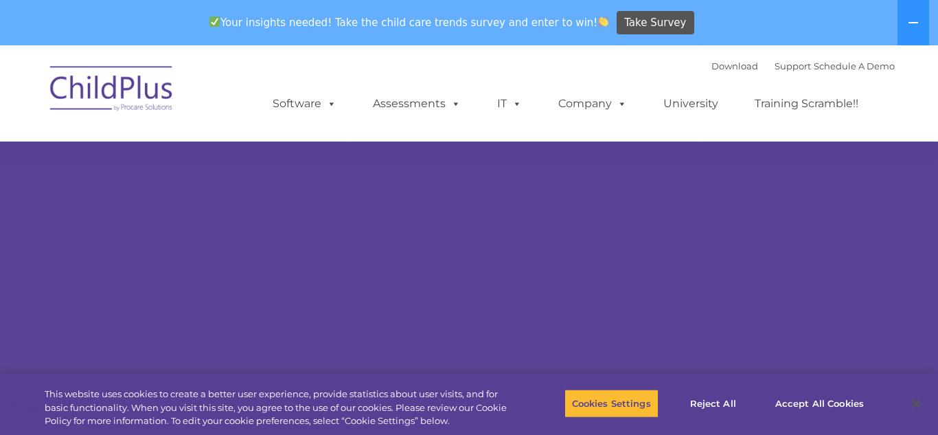  I want to click on a: Training Scramble!!, so click(806, 104).